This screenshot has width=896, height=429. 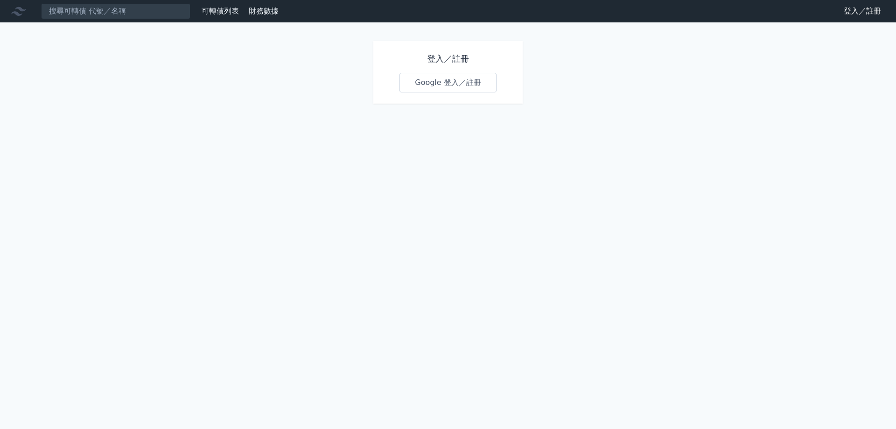 I want to click on h1: 登入／註冊, so click(x=448, y=59).